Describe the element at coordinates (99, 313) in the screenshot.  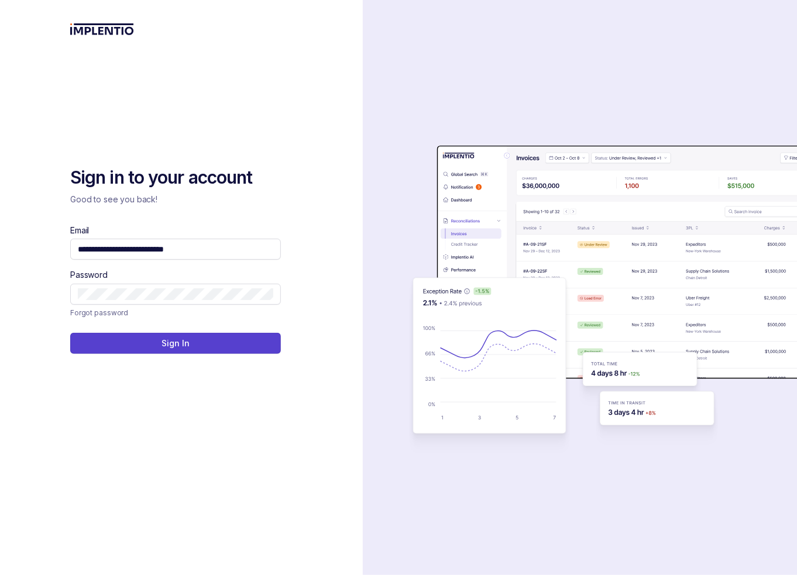
I see `a: Link Forgot password` at that location.